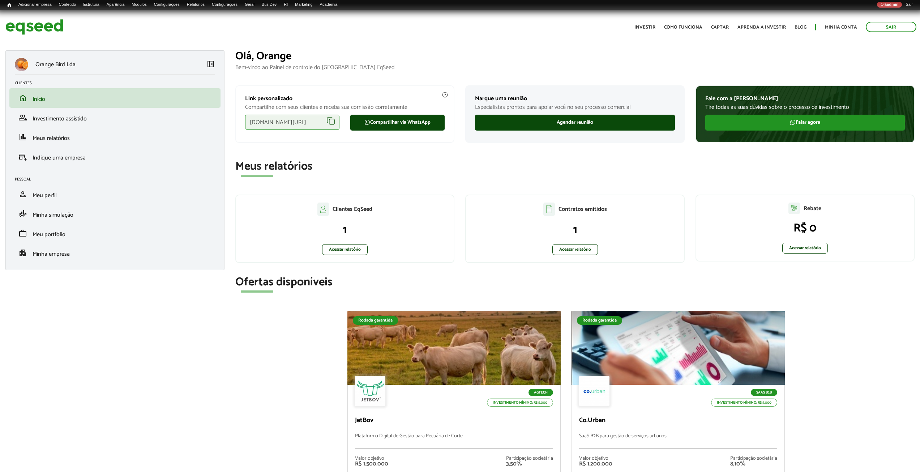 This screenshot has width=920, height=472. What do you see at coordinates (812, 208) in the screenshot?
I see `p: Rebate` at bounding box center [812, 208].